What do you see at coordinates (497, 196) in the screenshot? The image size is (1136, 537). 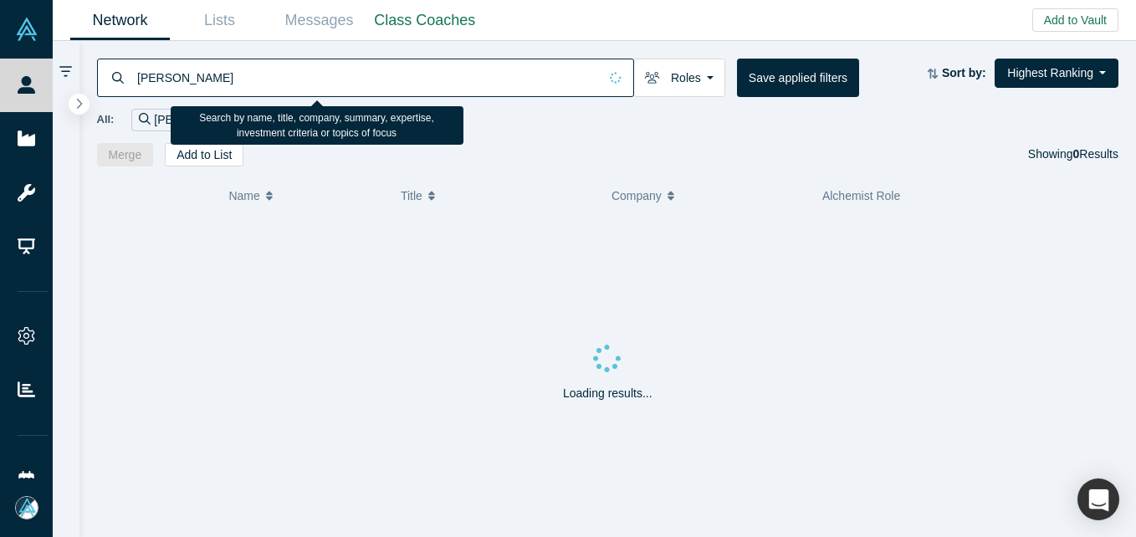 I see `button: Title` at bounding box center [497, 196].